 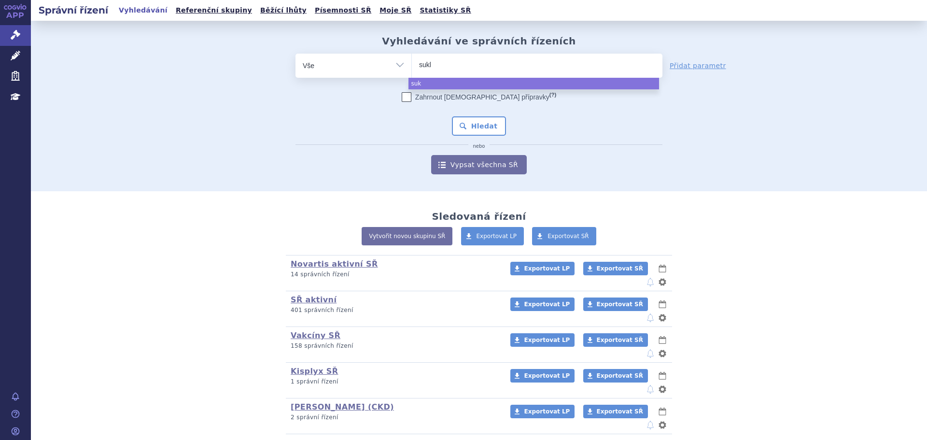 What do you see at coordinates (315, 335) in the screenshot?
I see `a: Vakcíny SŘ` at bounding box center [315, 335].